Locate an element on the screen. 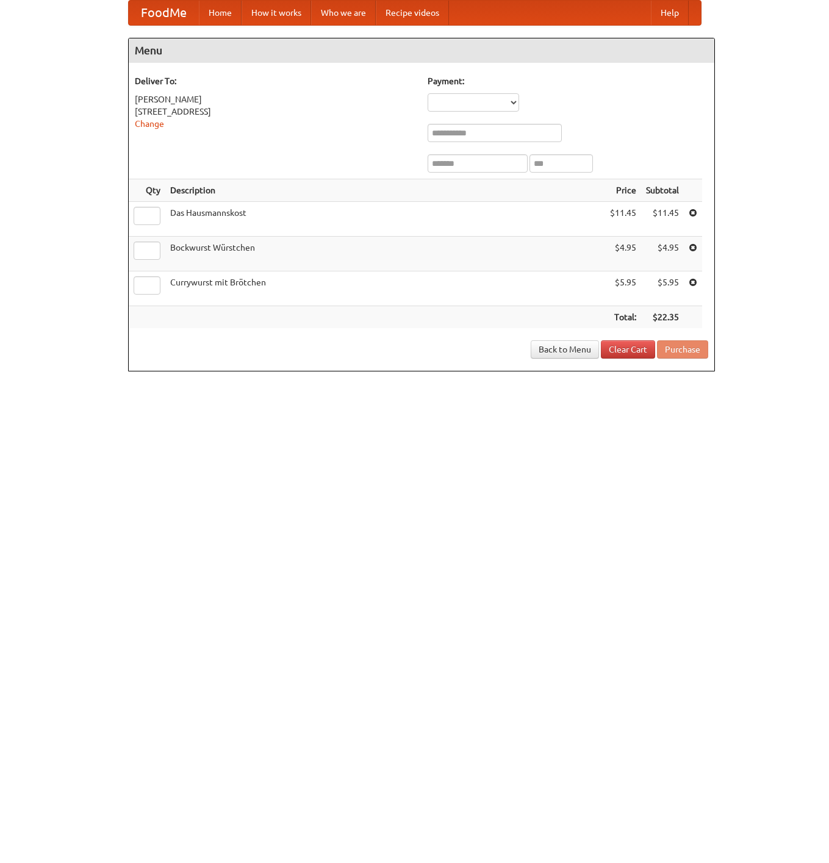 Image resolution: width=829 pixels, height=863 pixels. td: Currywurst mit Brötchen is located at coordinates (385, 289).